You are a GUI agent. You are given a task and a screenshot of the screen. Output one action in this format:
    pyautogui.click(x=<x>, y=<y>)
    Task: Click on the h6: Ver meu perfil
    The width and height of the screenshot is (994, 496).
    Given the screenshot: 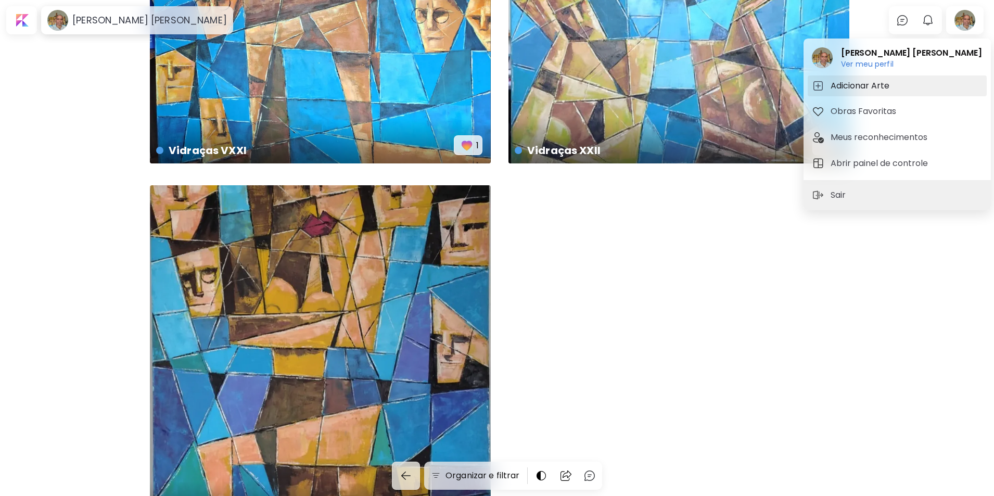 What is the action you would take?
    pyautogui.click(x=912, y=64)
    